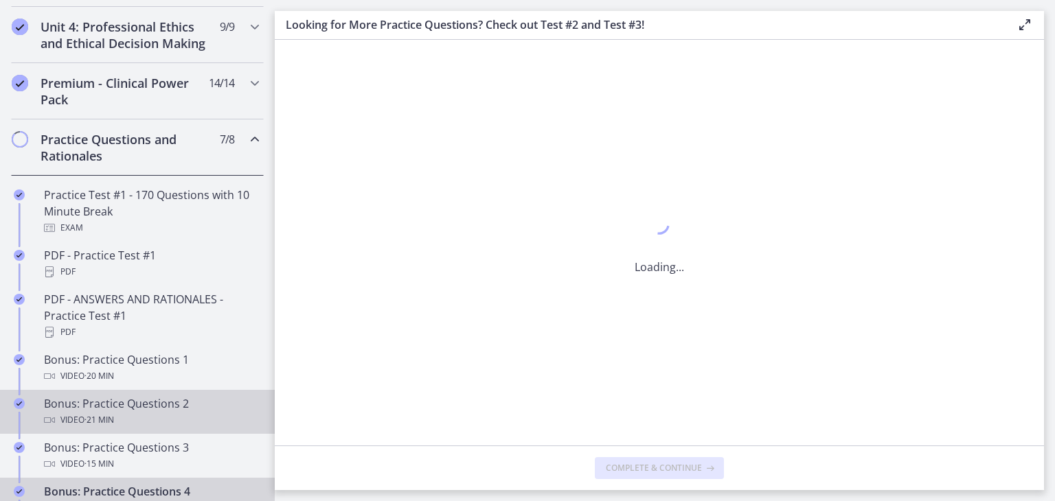  I want to click on button: Complete & continue, so click(659, 468).